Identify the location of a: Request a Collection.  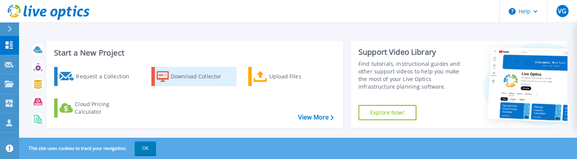
(96, 77).